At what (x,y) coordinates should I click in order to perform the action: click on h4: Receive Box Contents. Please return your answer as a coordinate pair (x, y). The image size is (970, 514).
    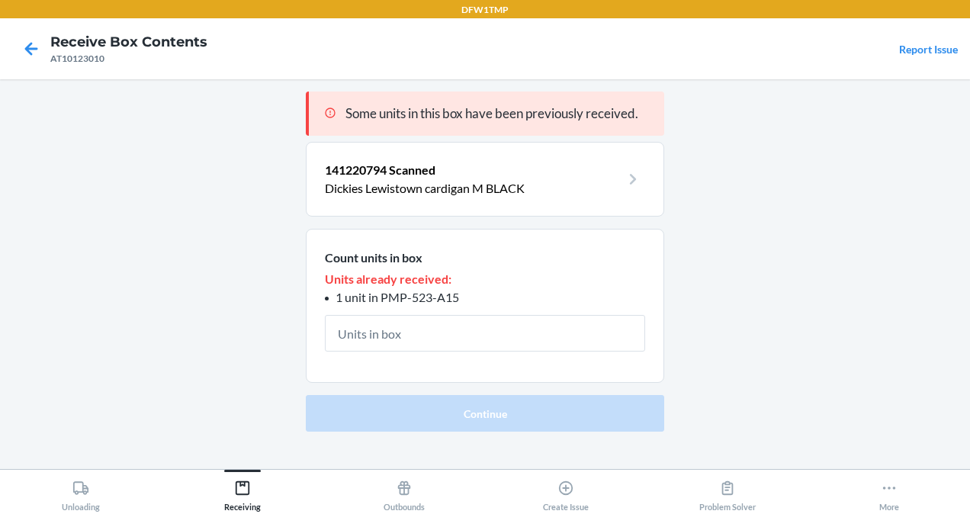
    Looking at the image, I should click on (129, 42).